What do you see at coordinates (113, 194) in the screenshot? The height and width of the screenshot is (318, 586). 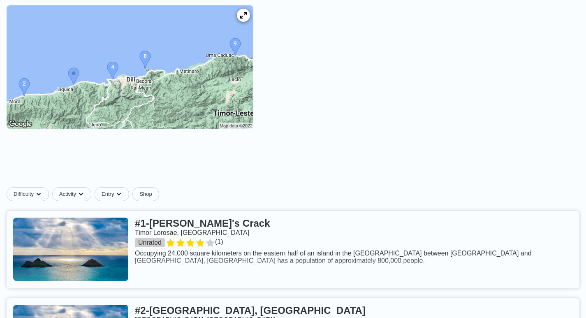 I see `button: Entrydropdown caret` at bounding box center [113, 194].